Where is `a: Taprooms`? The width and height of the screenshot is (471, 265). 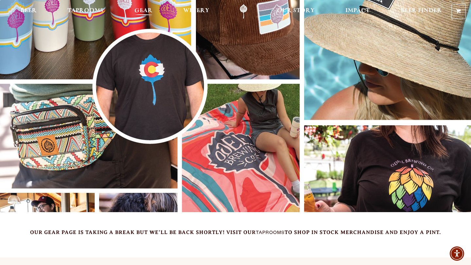
a: Taprooms is located at coordinates (85, 11).